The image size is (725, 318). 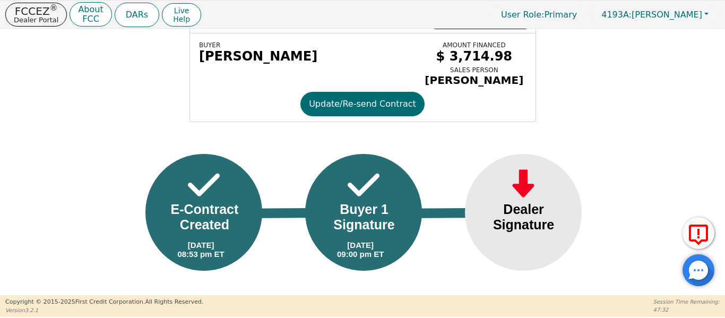 What do you see at coordinates (474, 45) in the screenshot?
I see `div: AMOUNT FINANCED` at bounding box center [474, 45].